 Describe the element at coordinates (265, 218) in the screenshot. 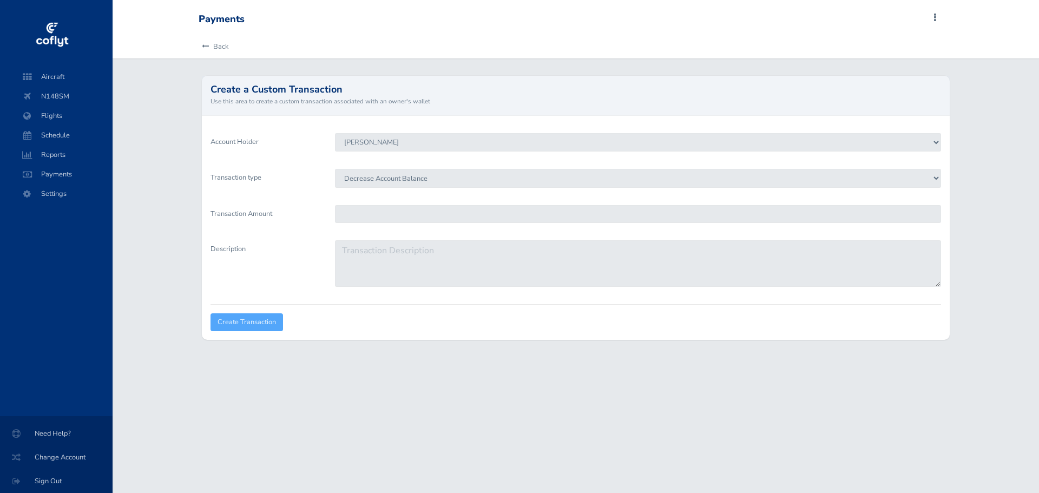

I see `label: Transaction Amount` at that location.